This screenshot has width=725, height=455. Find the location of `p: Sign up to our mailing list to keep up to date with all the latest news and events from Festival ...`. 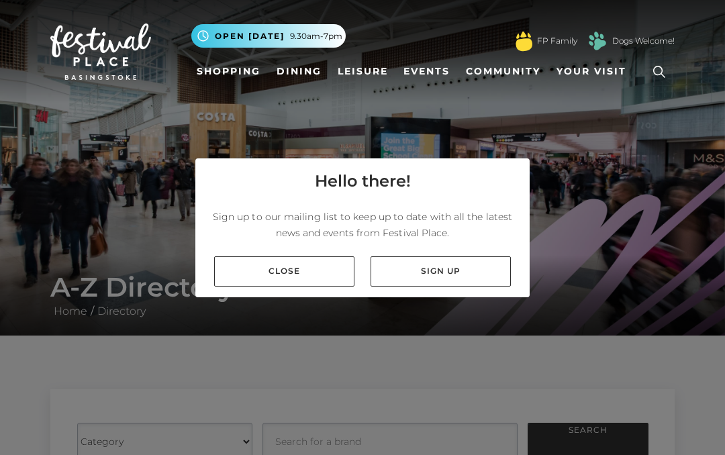

p: Sign up to our mailing list to keep up to date with all the latest news and events from Festival ... is located at coordinates (362, 225).